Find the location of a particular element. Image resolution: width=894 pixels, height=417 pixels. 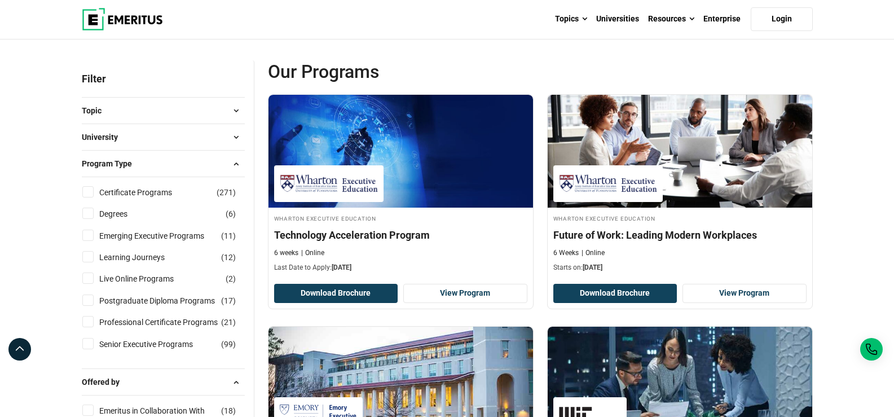

span: 21 is located at coordinates (228, 322).